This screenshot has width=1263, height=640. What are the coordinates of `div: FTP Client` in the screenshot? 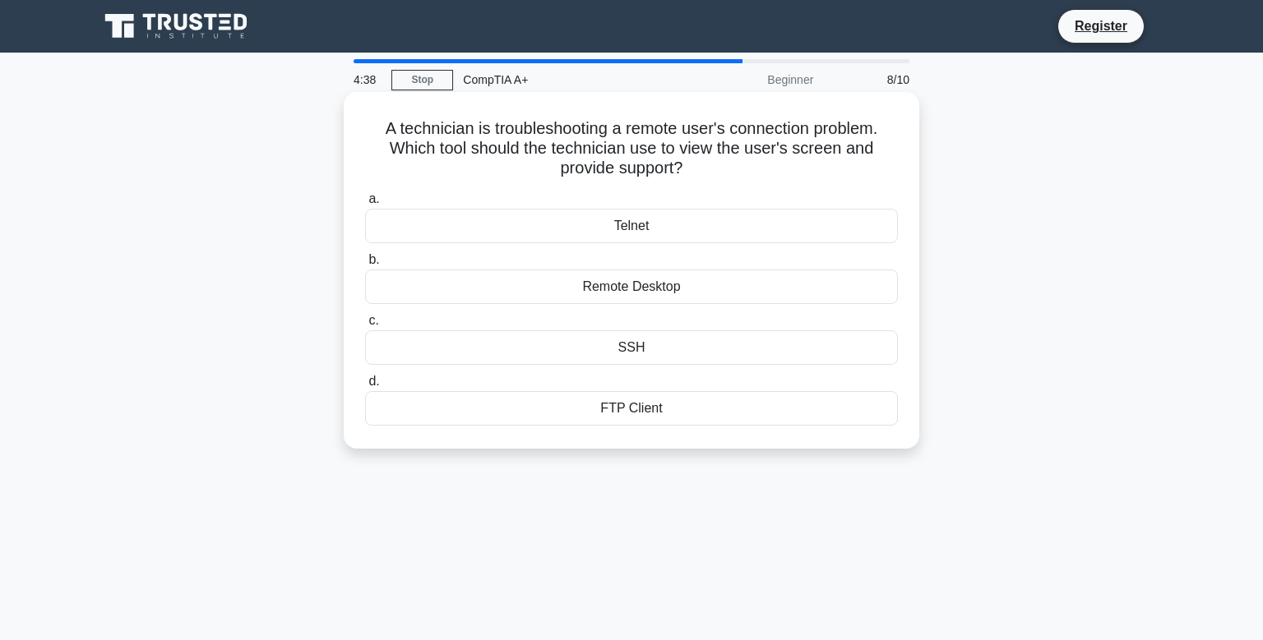 It's located at (631, 409).